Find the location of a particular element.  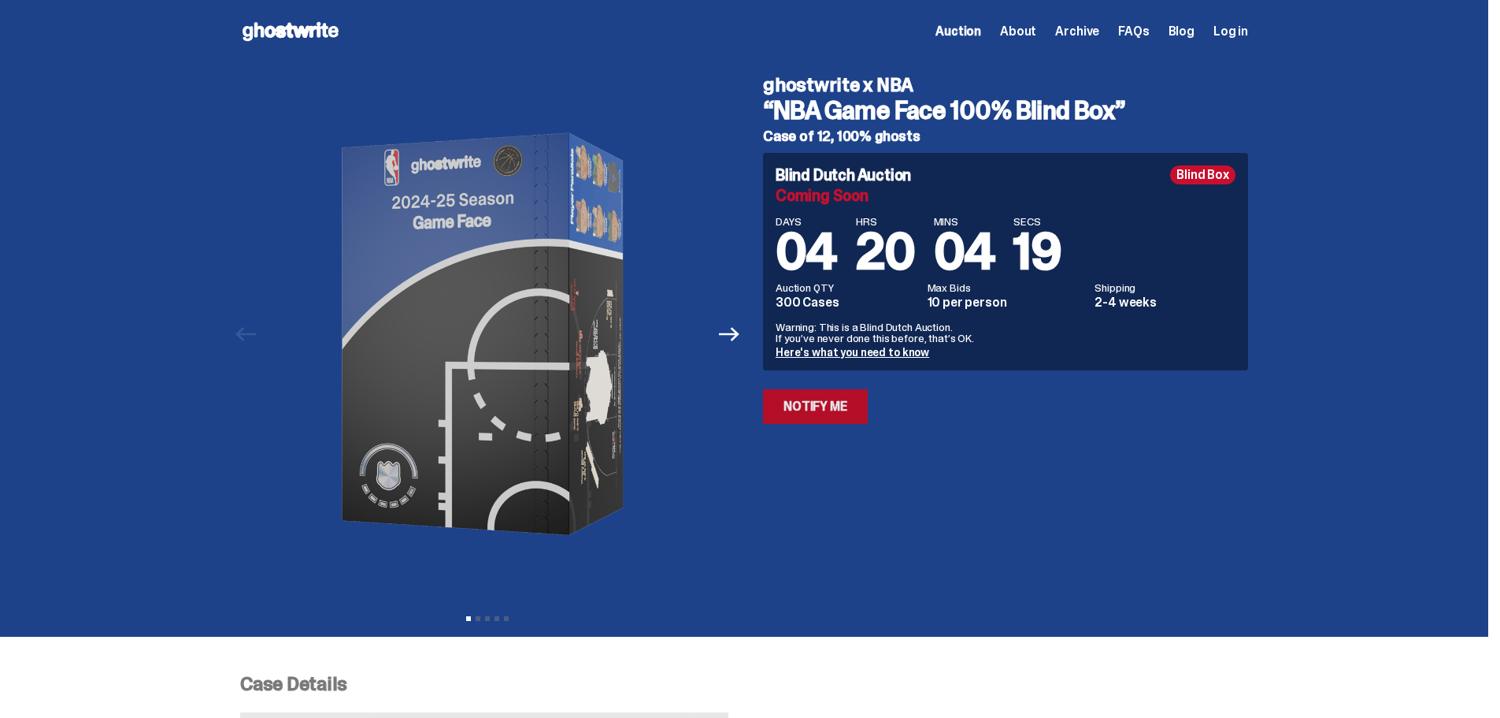

a: About is located at coordinates (1018, 32).